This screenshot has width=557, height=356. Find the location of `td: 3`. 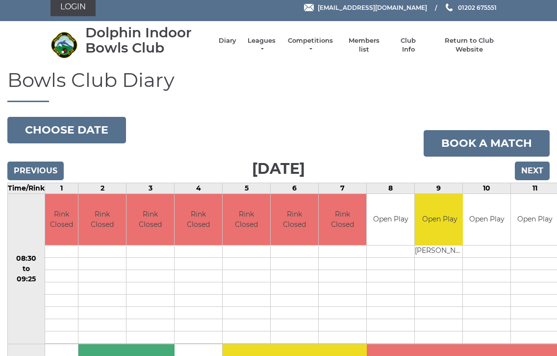

td: 3 is located at coordinates (151, 188).